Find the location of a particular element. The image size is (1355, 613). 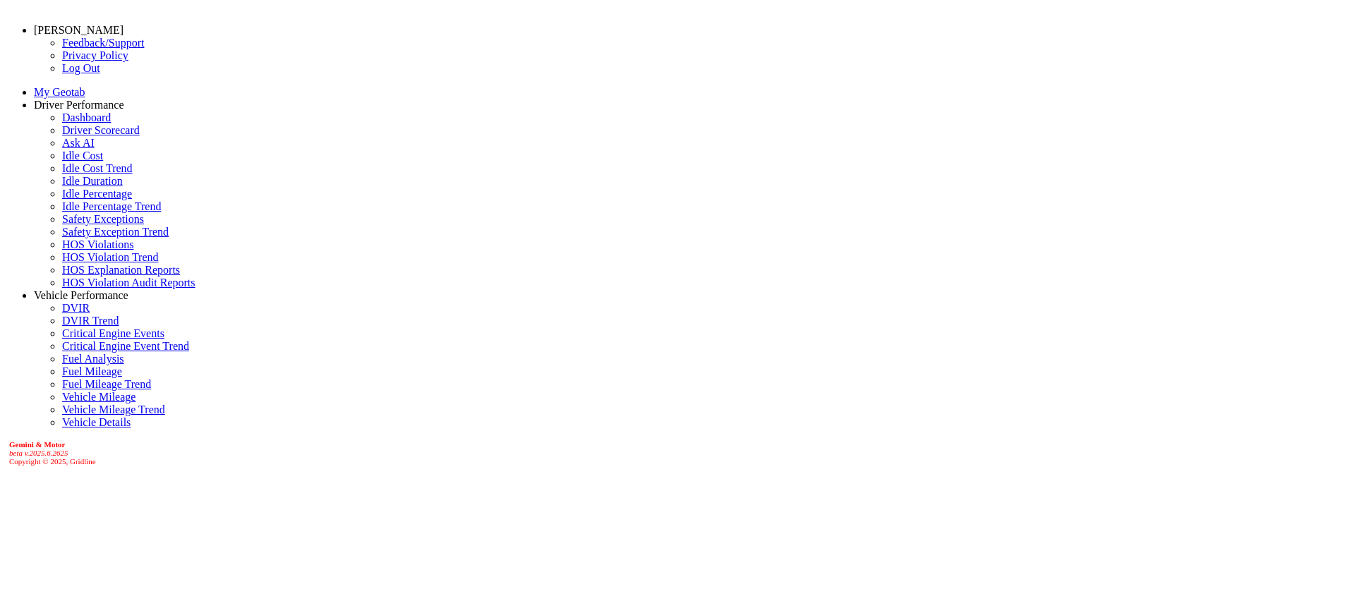

a: Driver Performance is located at coordinates (79, 104).